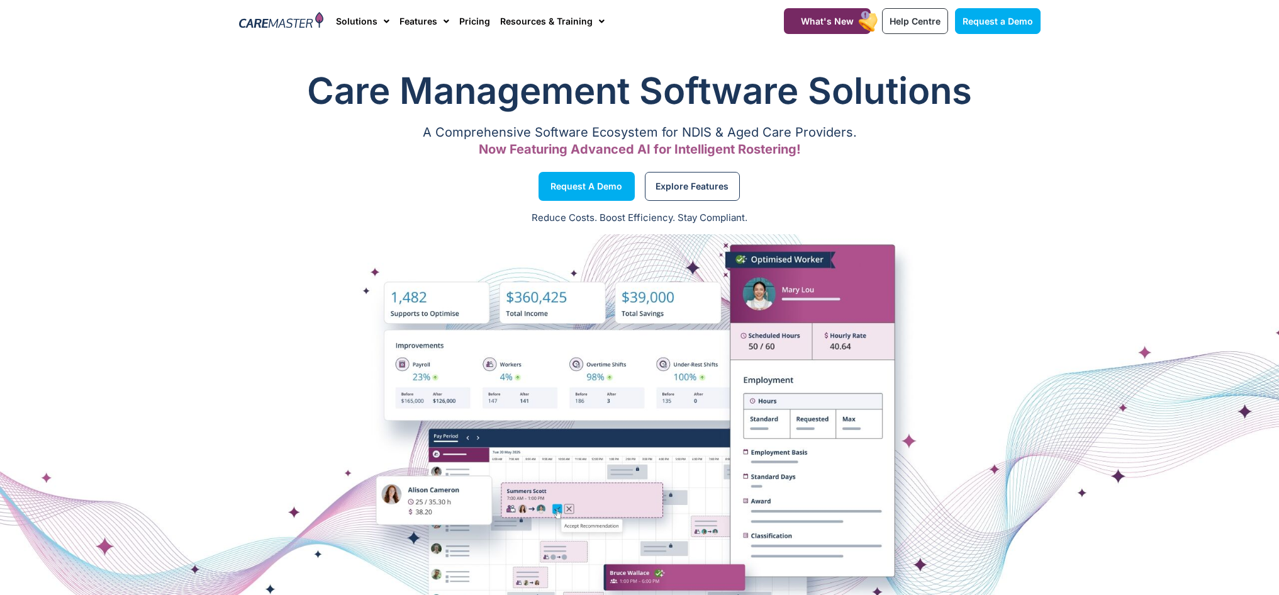  I want to click on span: Help Centre, so click(915, 21).